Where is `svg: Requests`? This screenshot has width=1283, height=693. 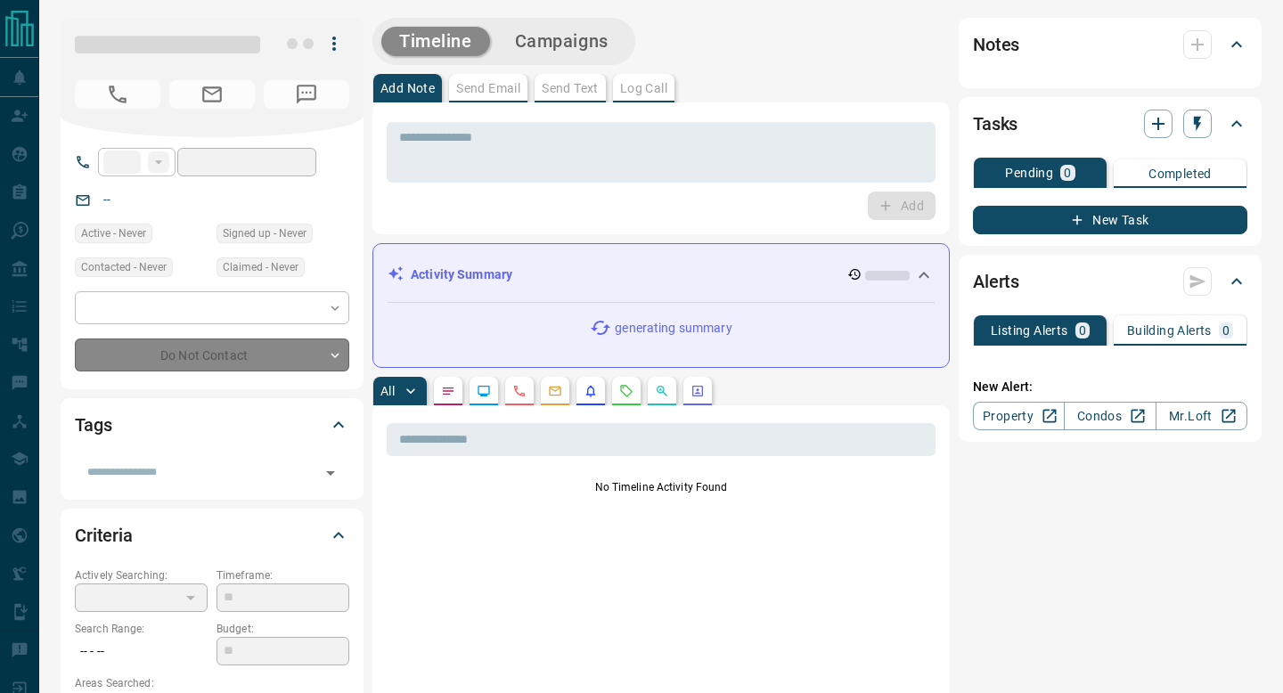 svg: Requests is located at coordinates (626, 391).